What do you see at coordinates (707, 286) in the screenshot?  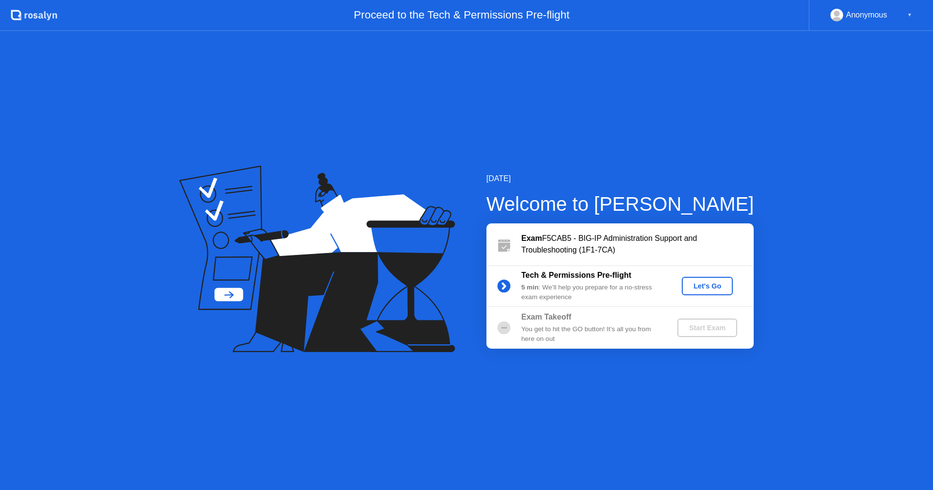 I see `div: Let's Go` at bounding box center [707, 286].